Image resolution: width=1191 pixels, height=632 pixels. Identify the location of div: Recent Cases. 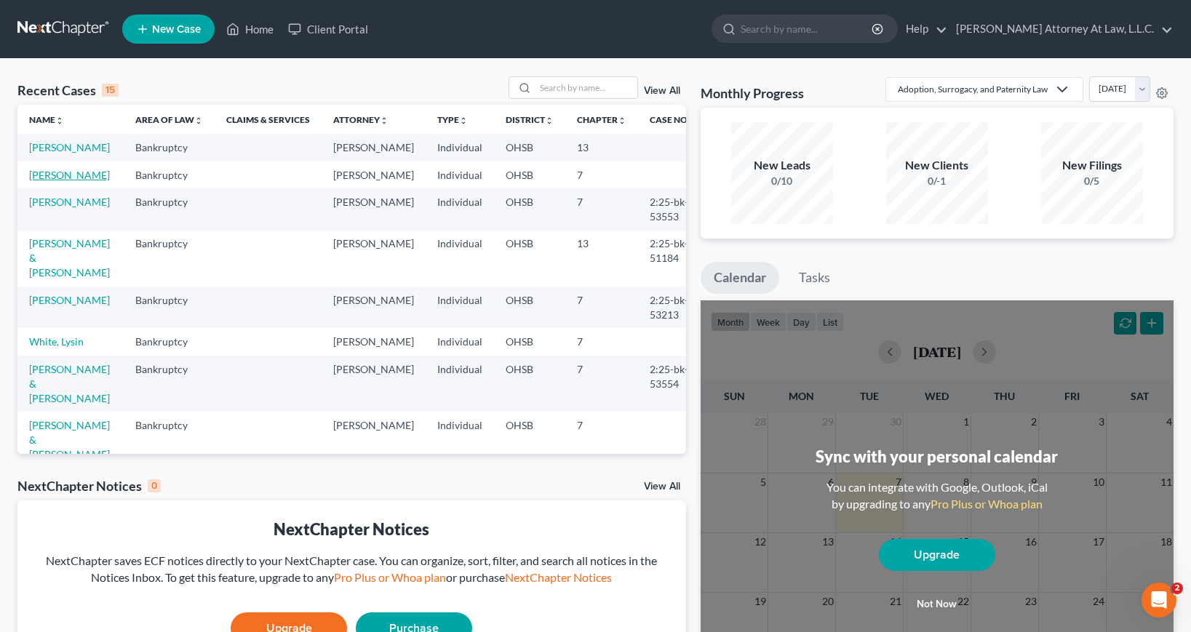
(68, 90).